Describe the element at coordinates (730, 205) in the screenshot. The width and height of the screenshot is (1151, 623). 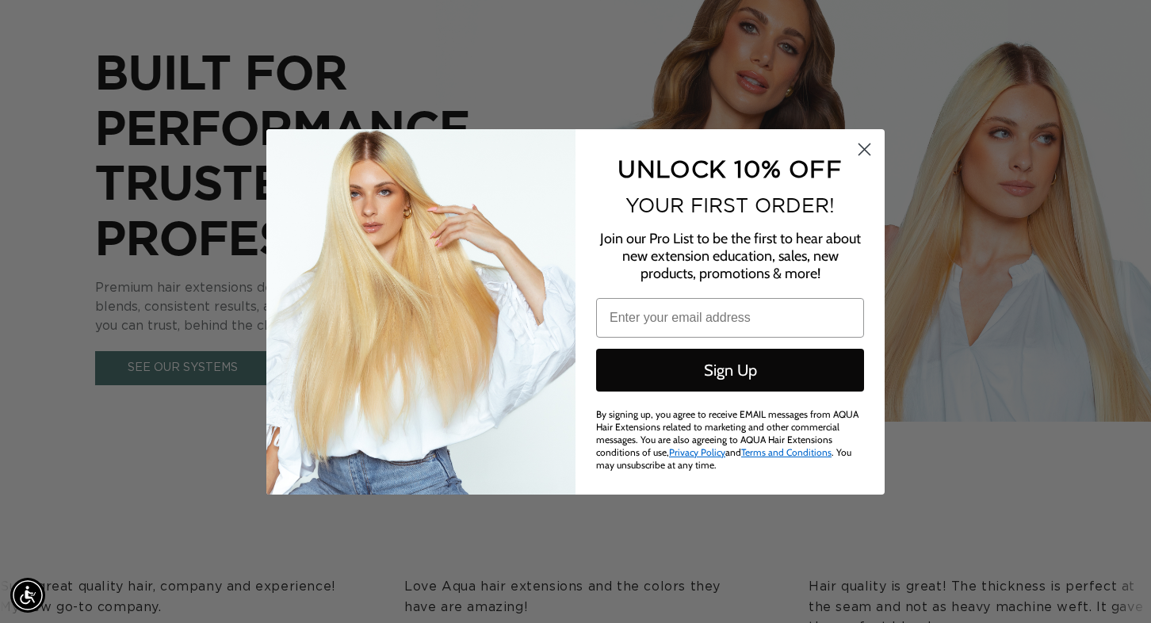
I see `span: YOUR FIRST ORDER!` at that location.